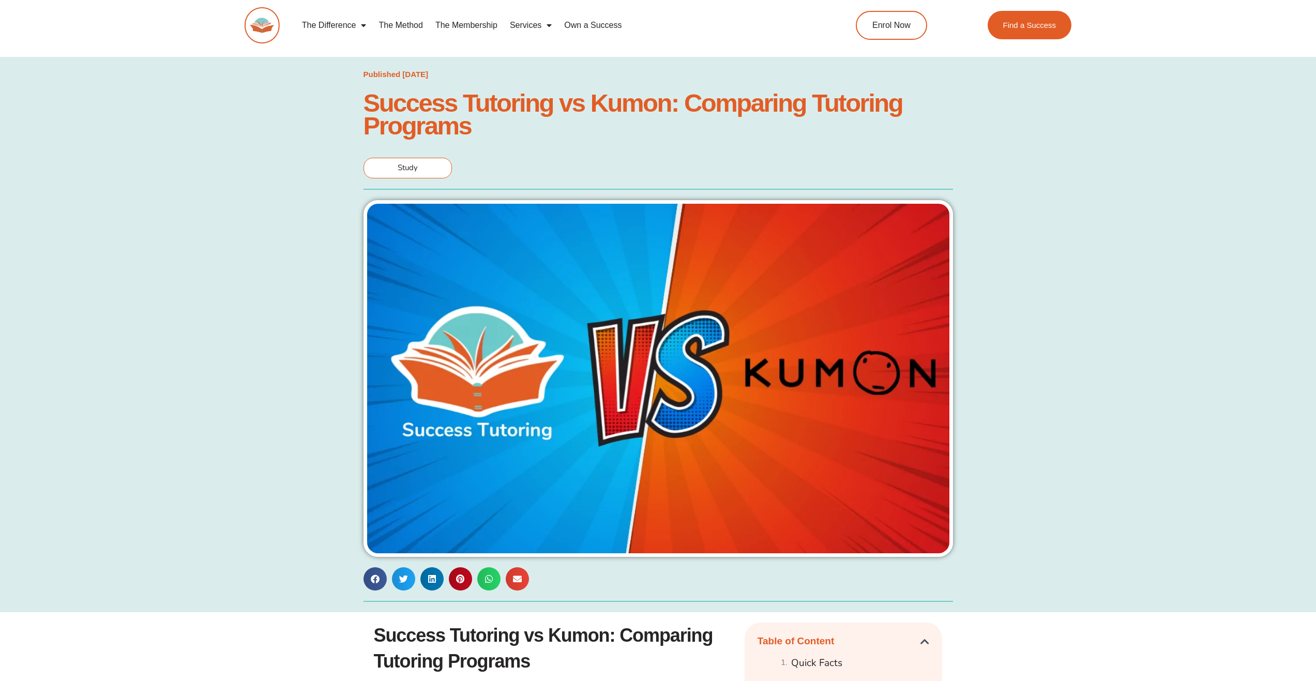  What do you see at coordinates (593, 25) in the screenshot?
I see `a: Own a Success` at bounding box center [593, 25].